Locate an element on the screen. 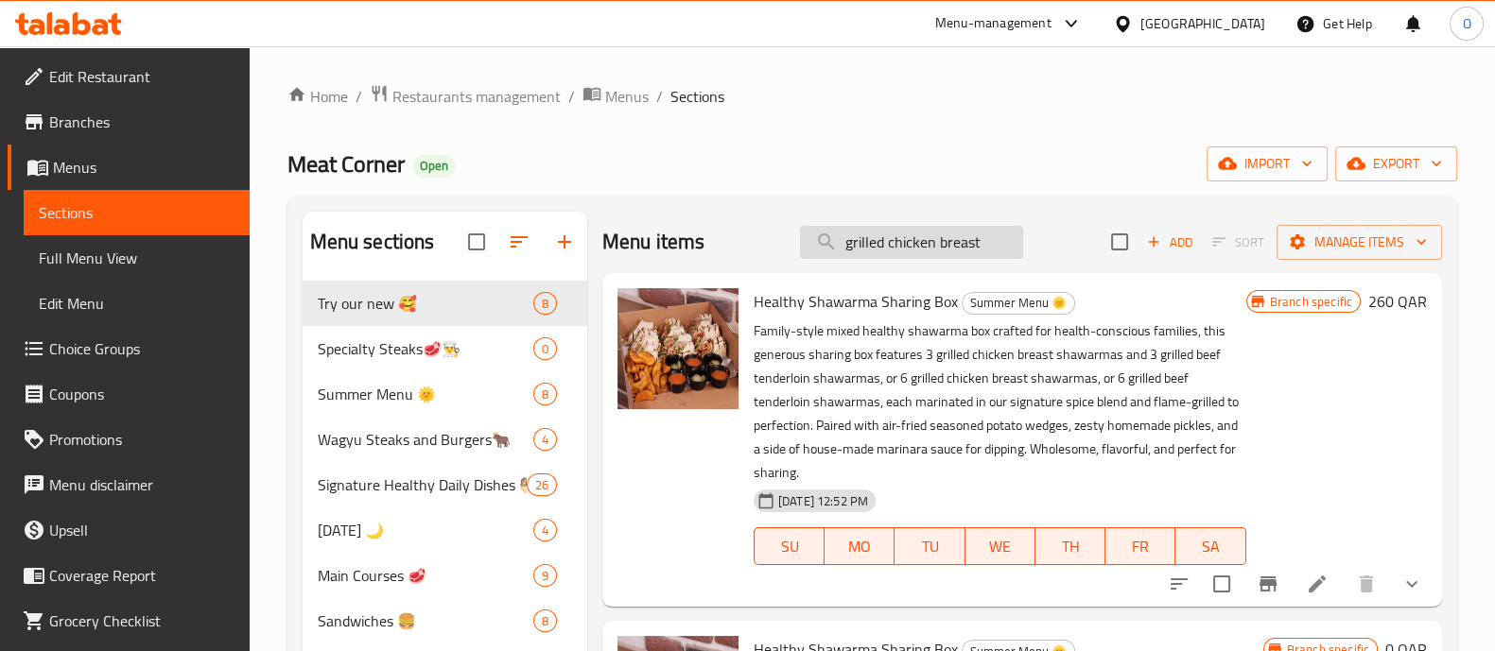 This screenshot has width=1495, height=651. button: Branch-specific-item is located at coordinates (1268, 584).